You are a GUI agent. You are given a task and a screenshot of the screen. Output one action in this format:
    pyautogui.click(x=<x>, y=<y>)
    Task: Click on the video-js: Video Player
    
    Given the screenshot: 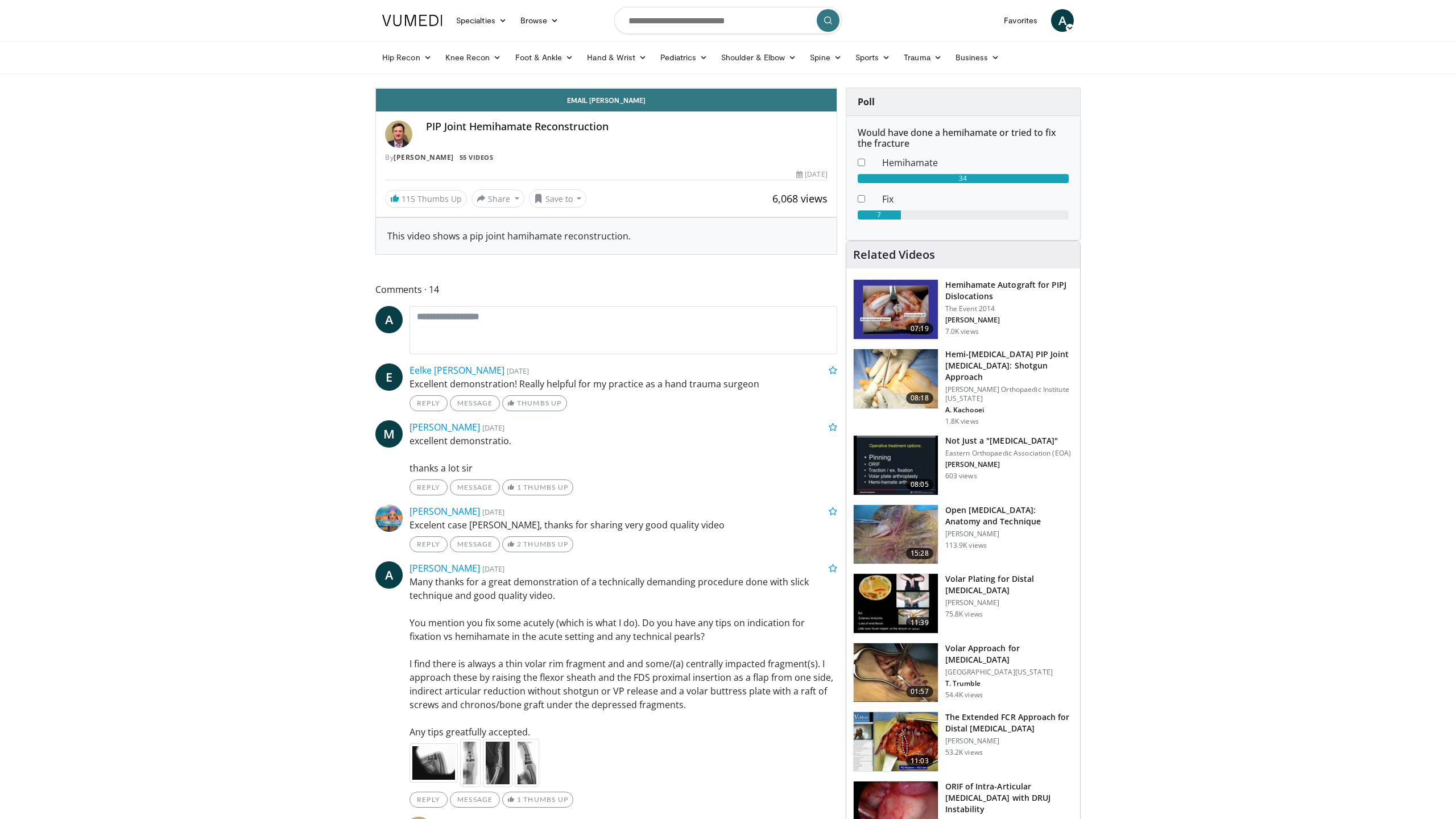 What is the action you would take?
    pyautogui.click(x=606, y=88)
    